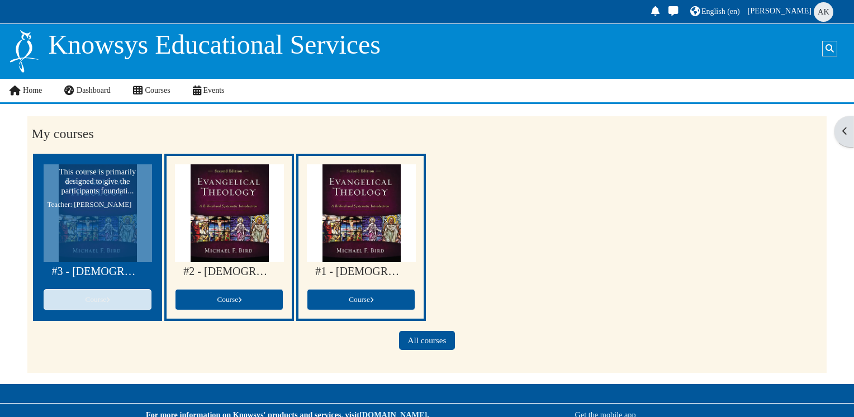 This screenshot has height=417, width=854. Describe the element at coordinates (427, 134) in the screenshot. I see `h2: My courses` at that location.